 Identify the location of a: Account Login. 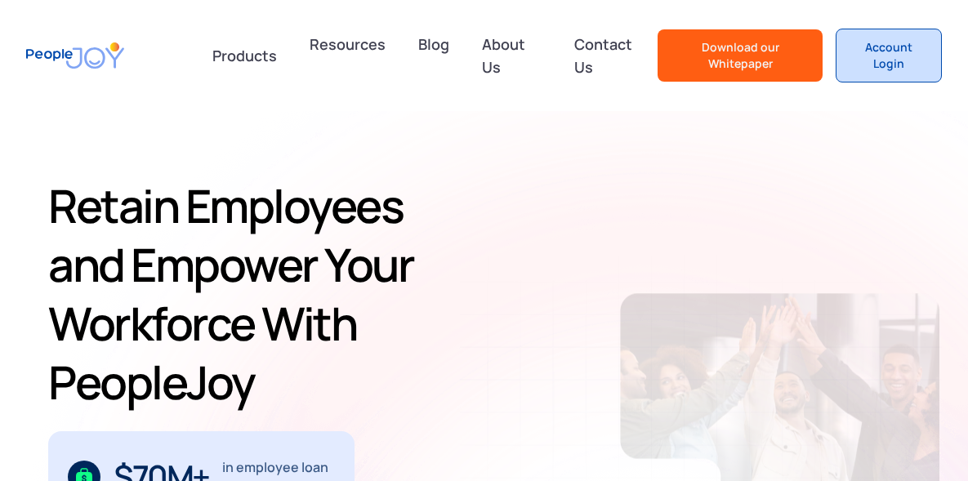
(889, 56).